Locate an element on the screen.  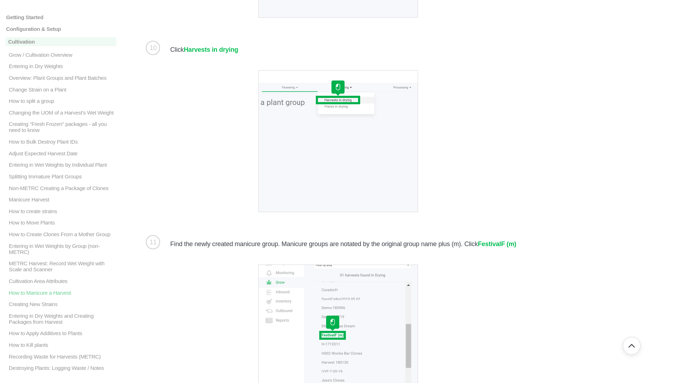
a: Cultivation Area Attributes is located at coordinates (61, 281).